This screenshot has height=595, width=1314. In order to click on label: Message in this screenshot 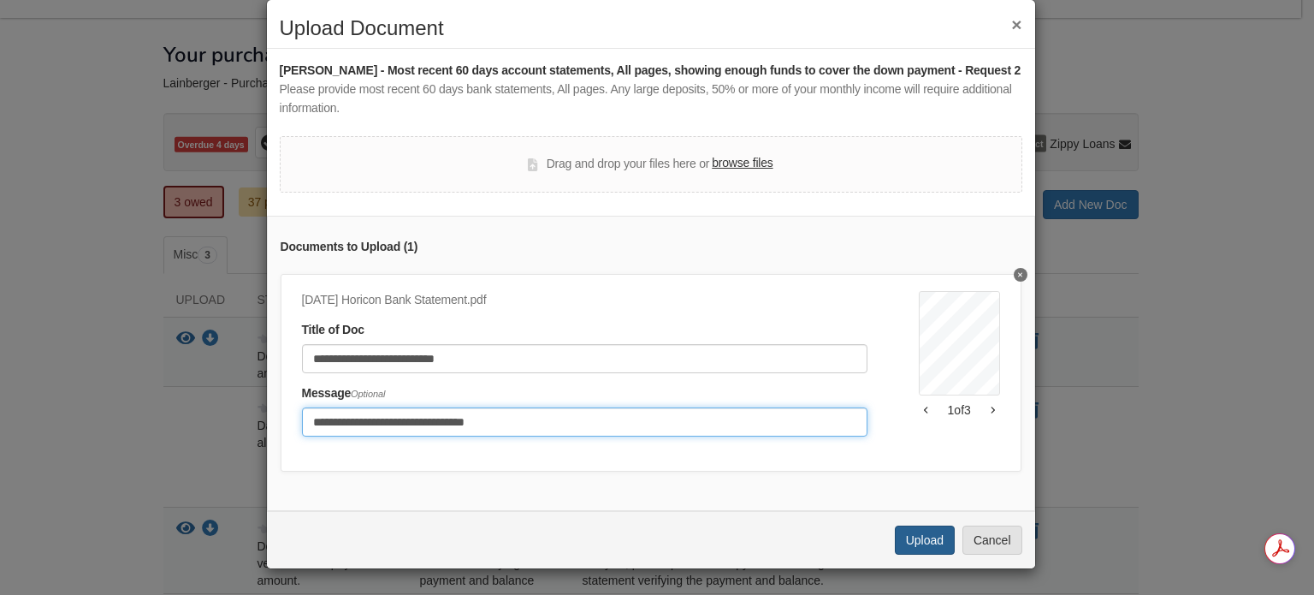, I will do `click(344, 394)`.